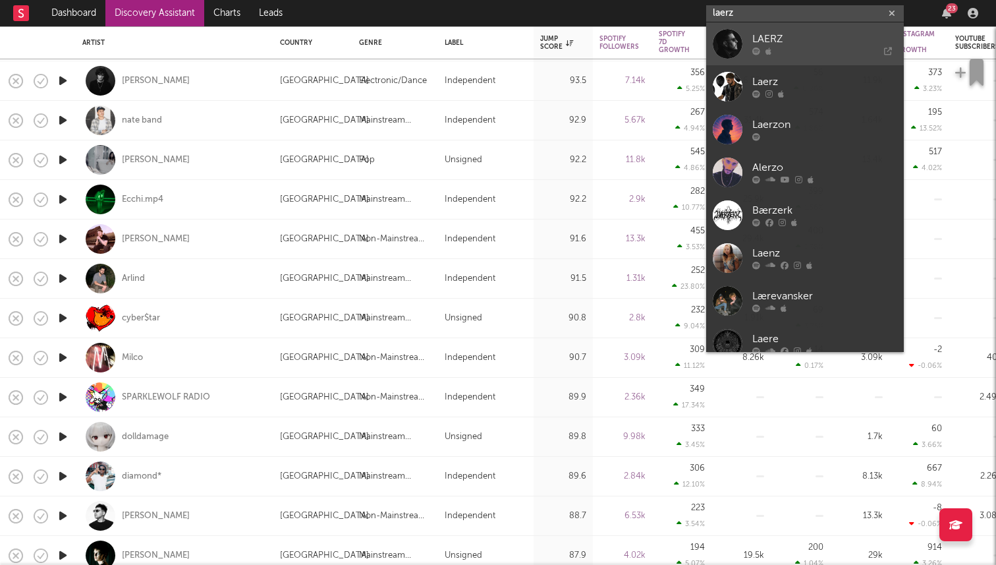 The width and height of the screenshot is (996, 565). Describe the element at coordinates (166, 397) in the screenshot. I see `a: SPARKLEWOLF RADIO` at that location.